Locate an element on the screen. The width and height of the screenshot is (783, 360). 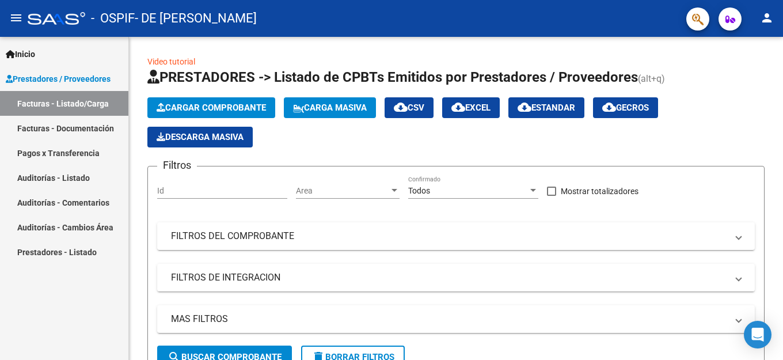
span: - OSPIF is located at coordinates (113, 18).